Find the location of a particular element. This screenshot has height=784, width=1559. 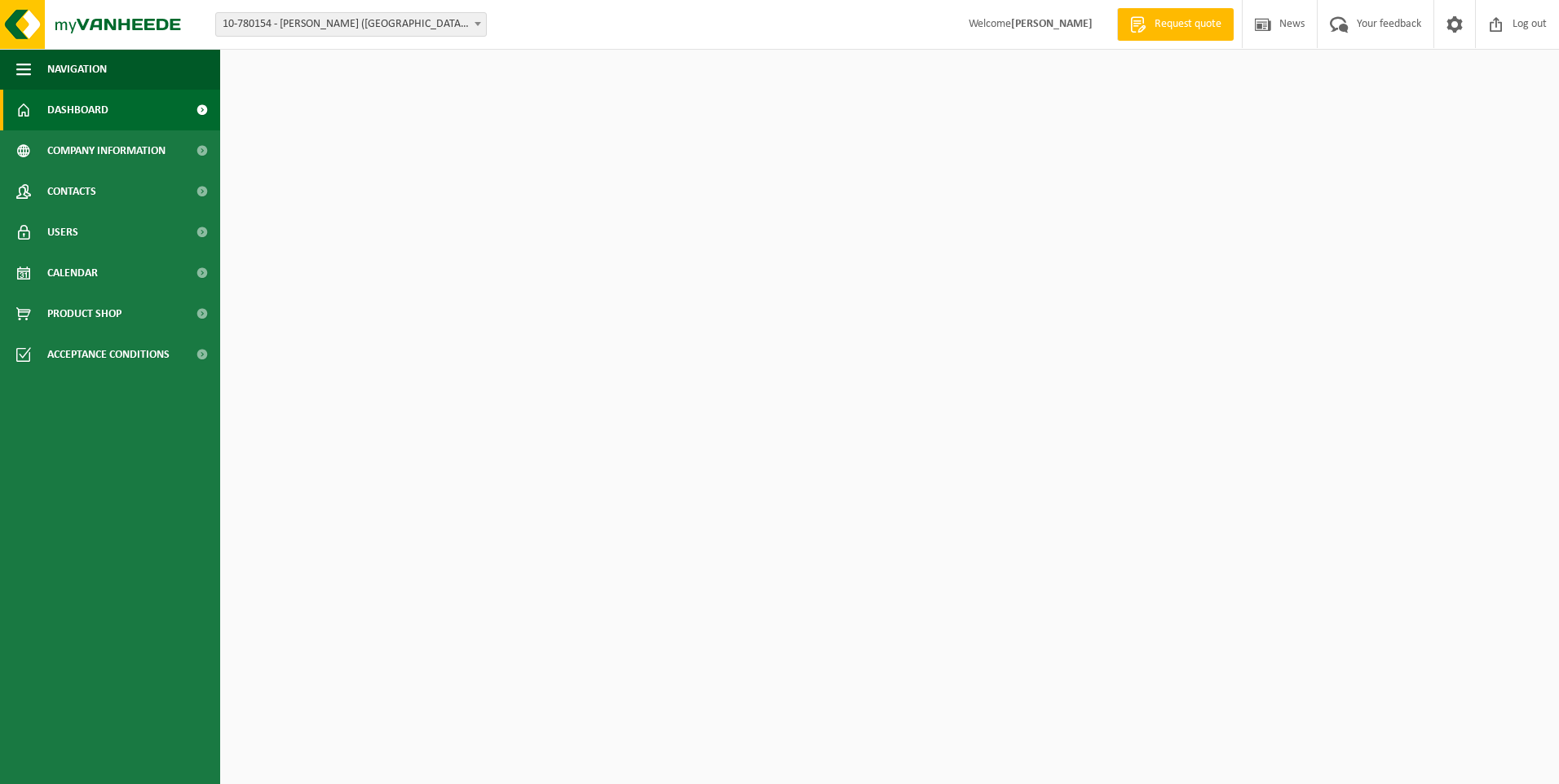

span: Request quote is located at coordinates (1188, 24).